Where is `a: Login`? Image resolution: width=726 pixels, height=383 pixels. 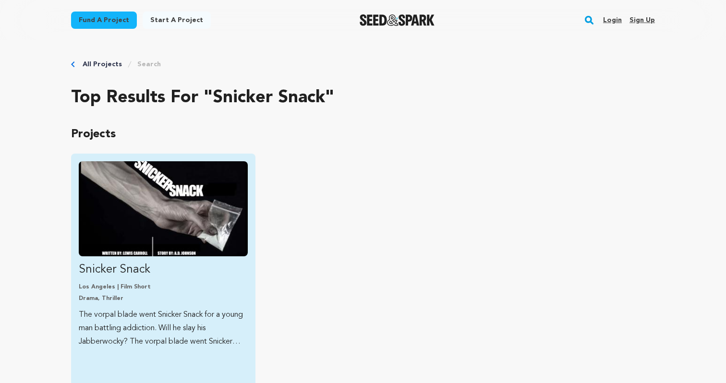
a: Login is located at coordinates (612, 20).